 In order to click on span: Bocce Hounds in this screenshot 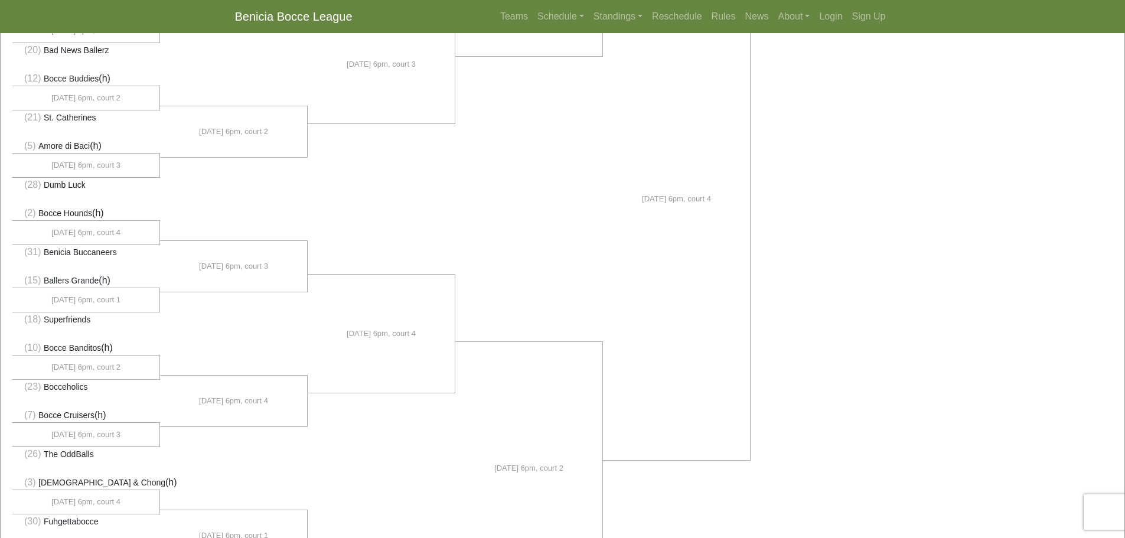, I will do `click(65, 213)`.